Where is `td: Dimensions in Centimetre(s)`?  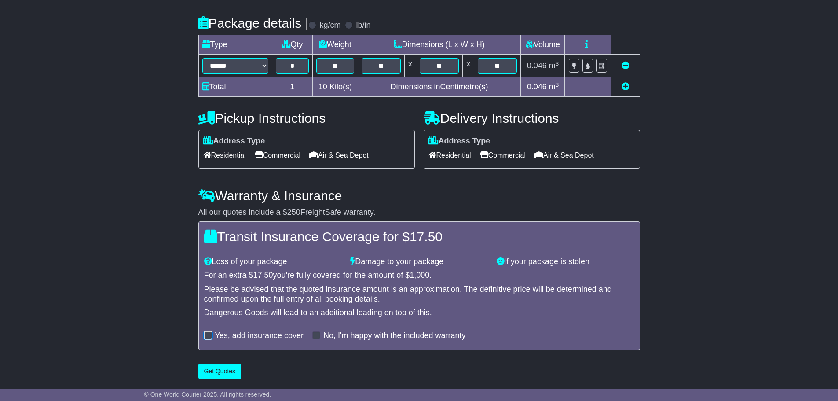
td: Dimensions in Centimetre(s) is located at coordinates (439, 87).